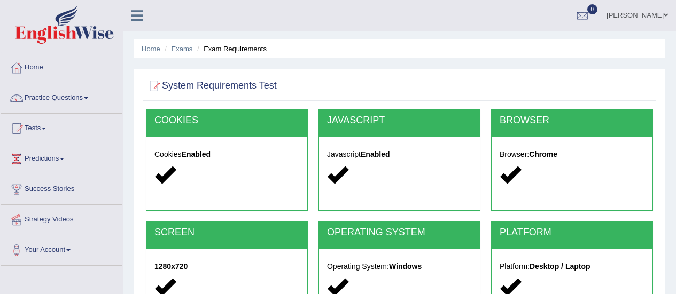 This screenshot has width=676, height=294. Describe the element at coordinates (61, 188) in the screenshot. I see `a: Success Stories` at that location.